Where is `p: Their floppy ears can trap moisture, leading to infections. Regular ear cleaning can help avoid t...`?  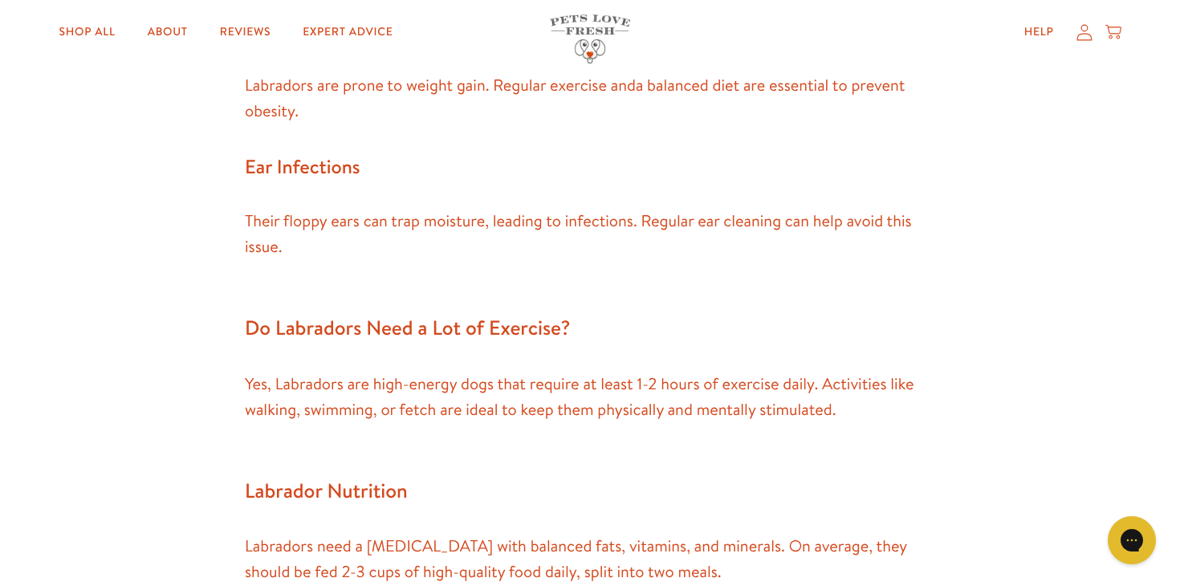
p: Their floppy ears can trap moisture, leading to infections. Regular ear cleaning can help avoid t... is located at coordinates (590, 247).